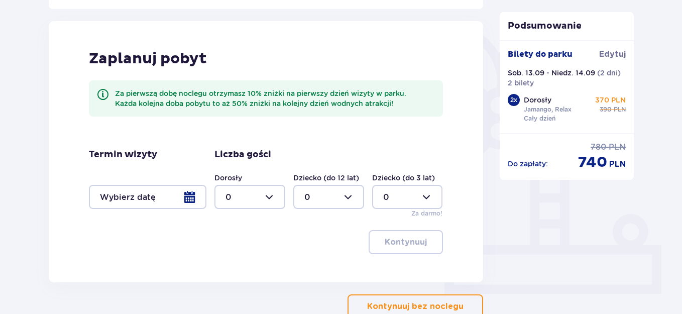  I want to click on p: Termin wizyty, so click(123, 155).